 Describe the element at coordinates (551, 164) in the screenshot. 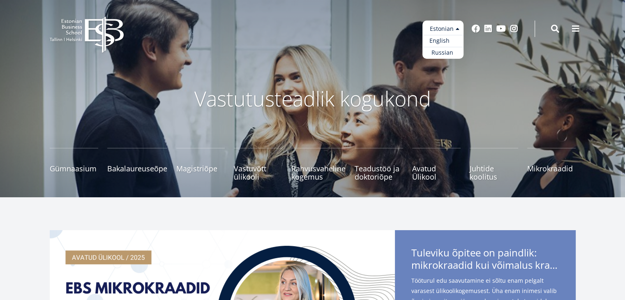

I see `a: Mikrokraadid` at that location.